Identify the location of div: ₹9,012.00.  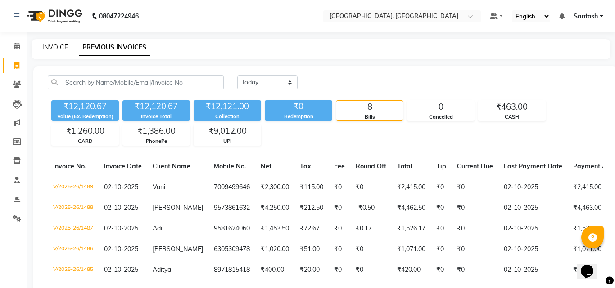
(227, 131).